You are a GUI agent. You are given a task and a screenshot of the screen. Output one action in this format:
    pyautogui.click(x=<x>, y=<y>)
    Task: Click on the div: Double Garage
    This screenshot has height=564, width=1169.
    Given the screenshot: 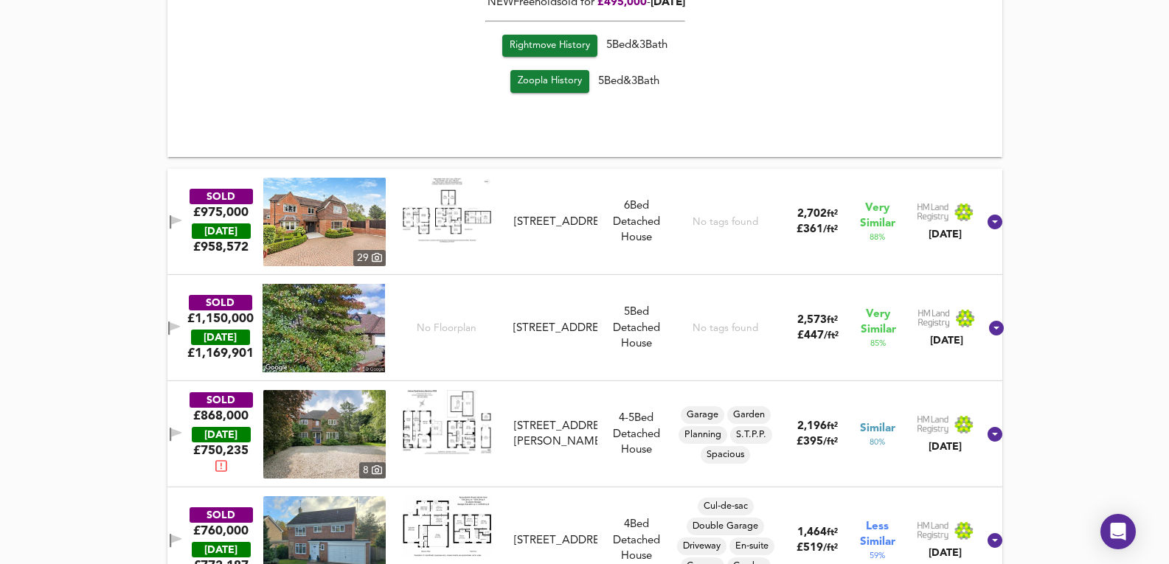 What is the action you would take?
    pyautogui.click(x=725, y=527)
    